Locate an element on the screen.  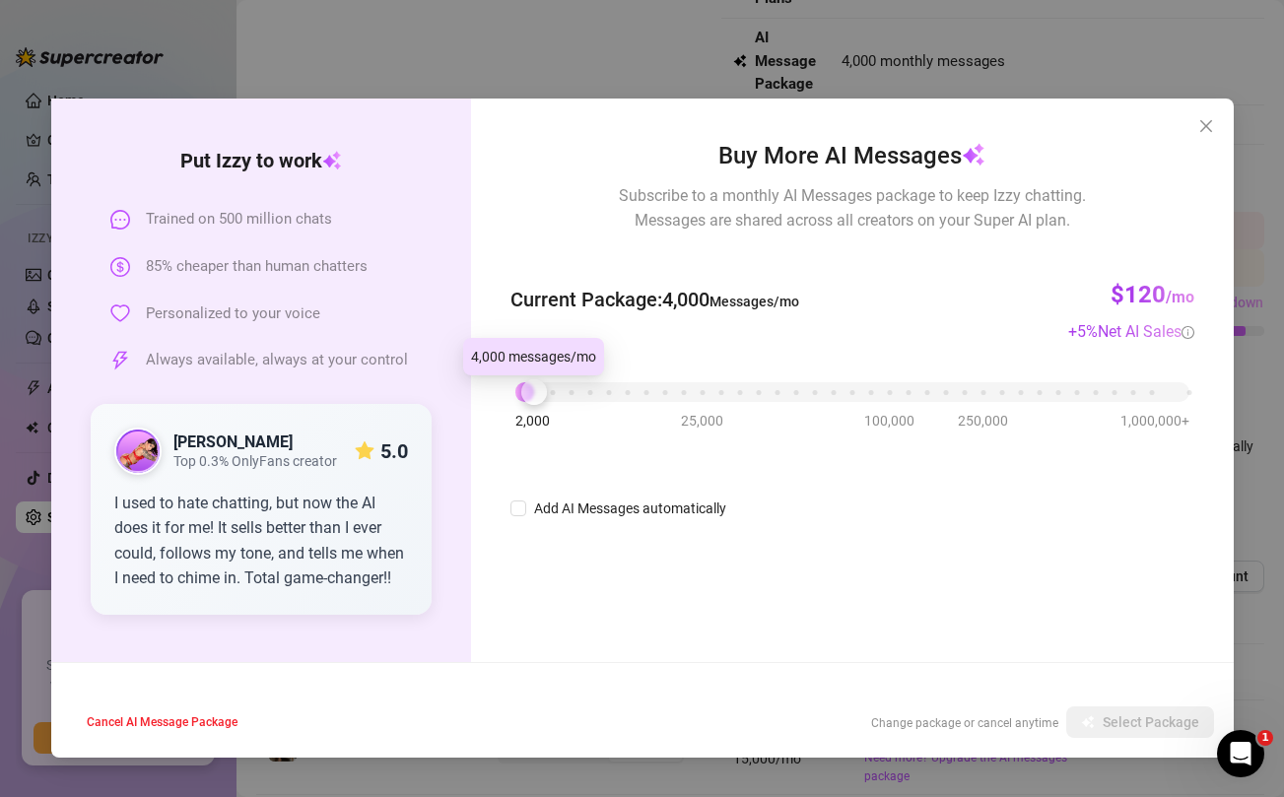
span: info-circle is located at coordinates (1188, 332).